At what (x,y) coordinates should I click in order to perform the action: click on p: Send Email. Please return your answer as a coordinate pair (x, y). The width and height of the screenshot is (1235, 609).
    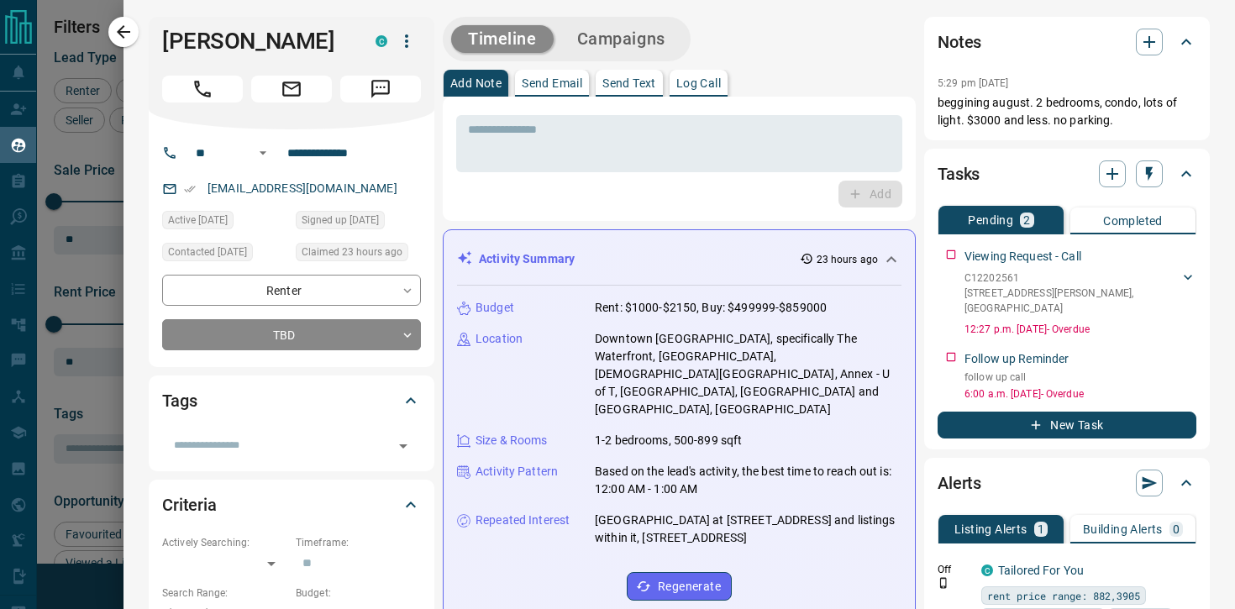
    Looking at the image, I should click on (552, 83).